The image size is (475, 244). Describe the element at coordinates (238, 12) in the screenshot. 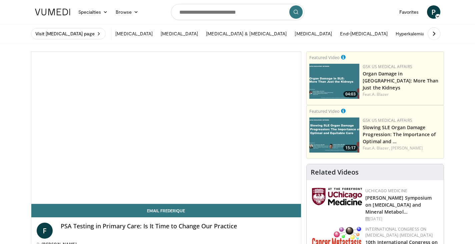

I see `input: Search topics, interventions` at that location.